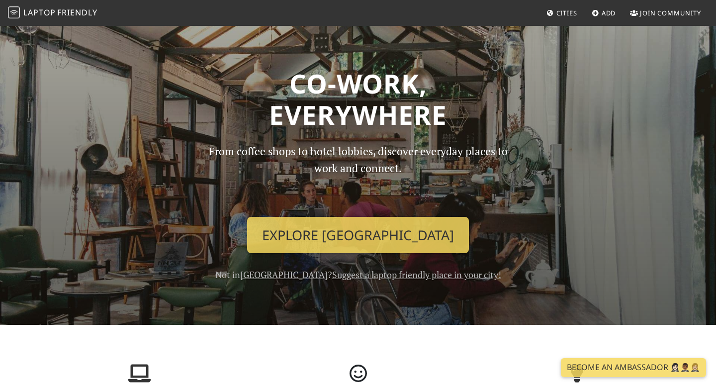 The image size is (716, 387). What do you see at coordinates (670, 13) in the screenshot?
I see `span: Join Community` at bounding box center [670, 13].